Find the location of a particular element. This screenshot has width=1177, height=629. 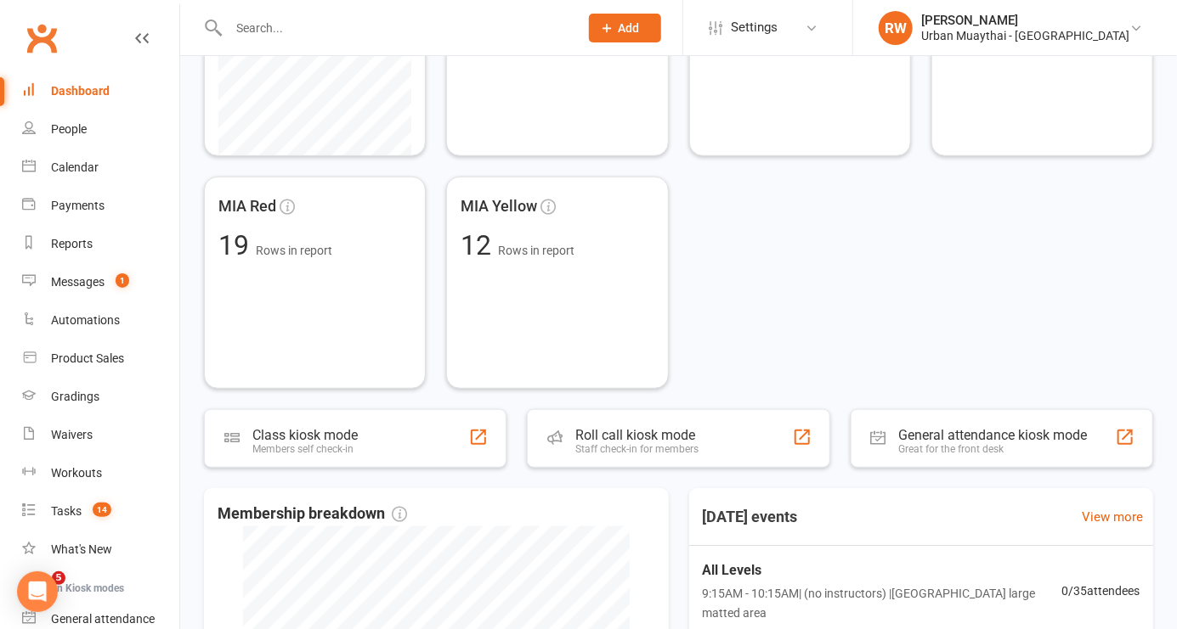

div: RW is located at coordinates (895, 28).